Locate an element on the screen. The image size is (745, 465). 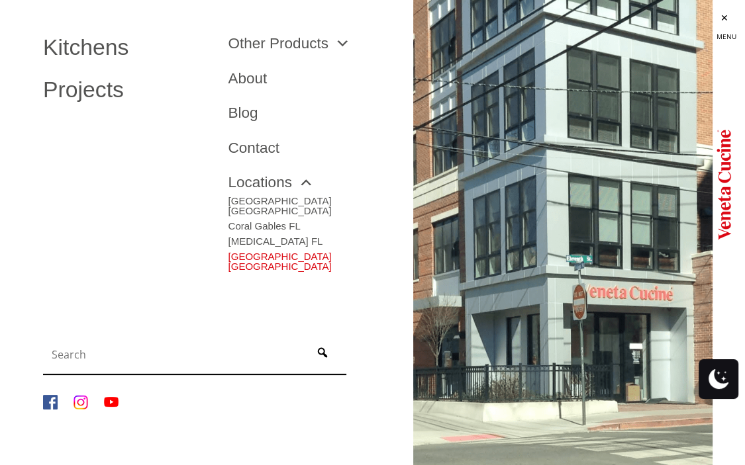
a: Contact is located at coordinates (311, 148).